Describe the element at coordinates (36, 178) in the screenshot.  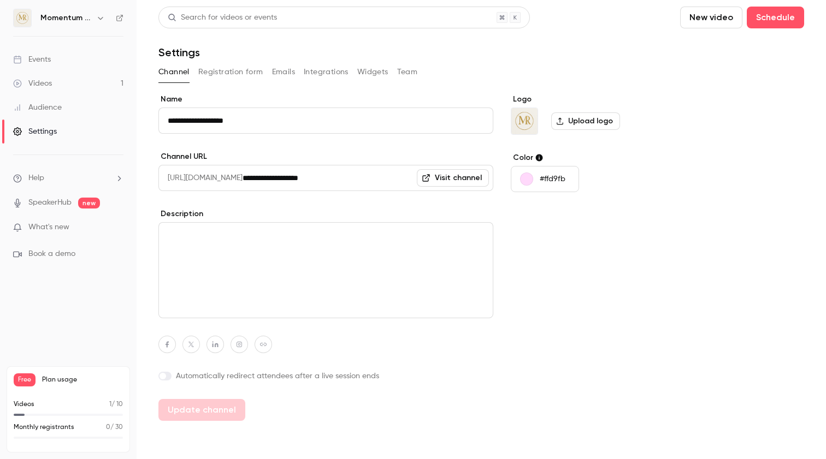
I see `span: Help` at that location.